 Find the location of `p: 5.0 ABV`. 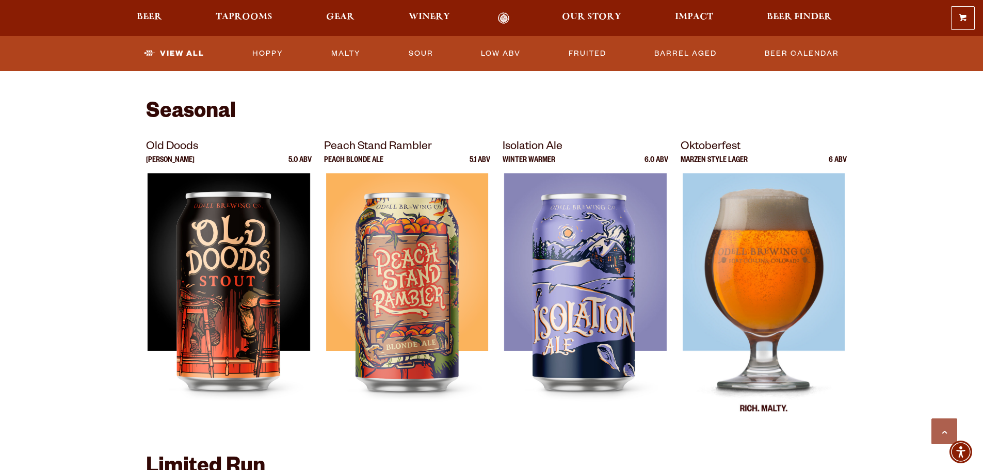

p: 5.0 ABV is located at coordinates (300, 165).